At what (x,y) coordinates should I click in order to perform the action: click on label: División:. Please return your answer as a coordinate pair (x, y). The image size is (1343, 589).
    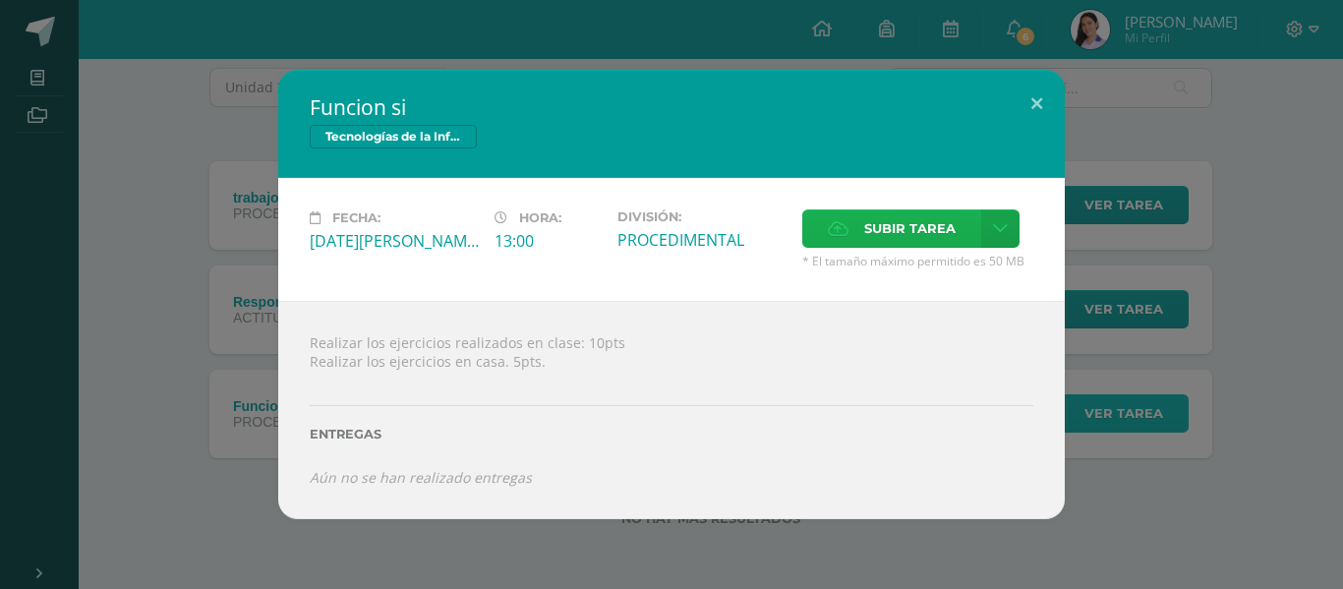
    Looking at the image, I should click on (702, 216).